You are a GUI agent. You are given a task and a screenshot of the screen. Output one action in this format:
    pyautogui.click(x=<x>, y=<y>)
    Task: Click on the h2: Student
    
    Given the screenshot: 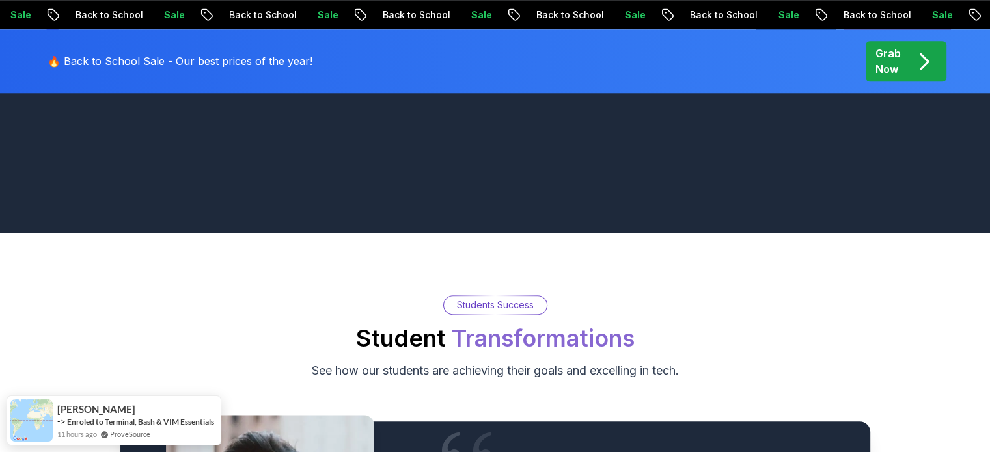 What is the action you would take?
    pyautogui.click(x=495, y=339)
    